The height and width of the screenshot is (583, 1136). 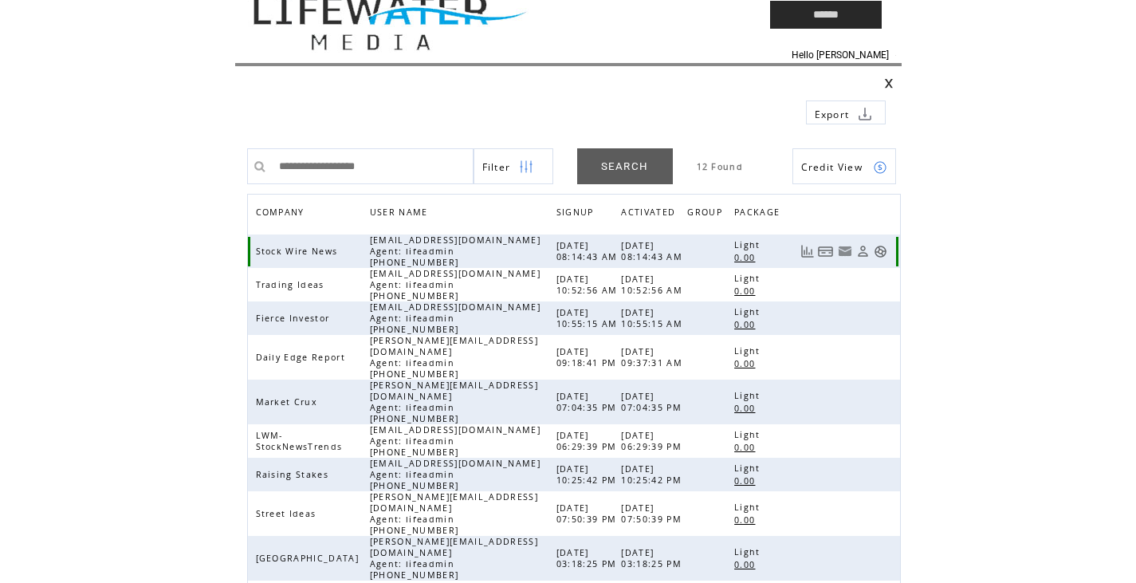 What do you see at coordinates (294, 474) in the screenshot?
I see `span: Raising Stakes` at bounding box center [294, 474].